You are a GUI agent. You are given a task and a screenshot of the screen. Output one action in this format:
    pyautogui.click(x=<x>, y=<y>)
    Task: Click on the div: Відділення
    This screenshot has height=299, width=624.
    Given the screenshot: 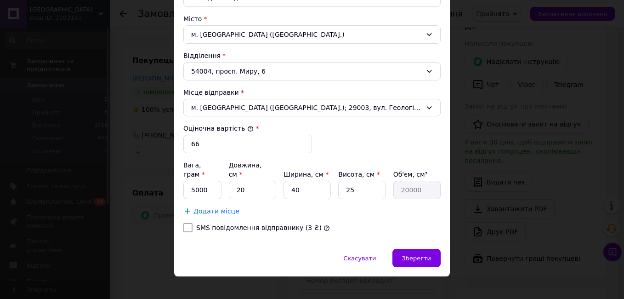 What is the action you would take?
    pyautogui.click(x=312, y=56)
    